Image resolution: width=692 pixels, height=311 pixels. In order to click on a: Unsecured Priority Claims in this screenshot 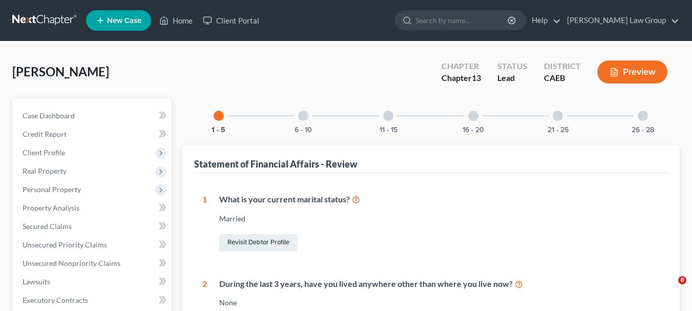, I will do `click(93, 245)`.